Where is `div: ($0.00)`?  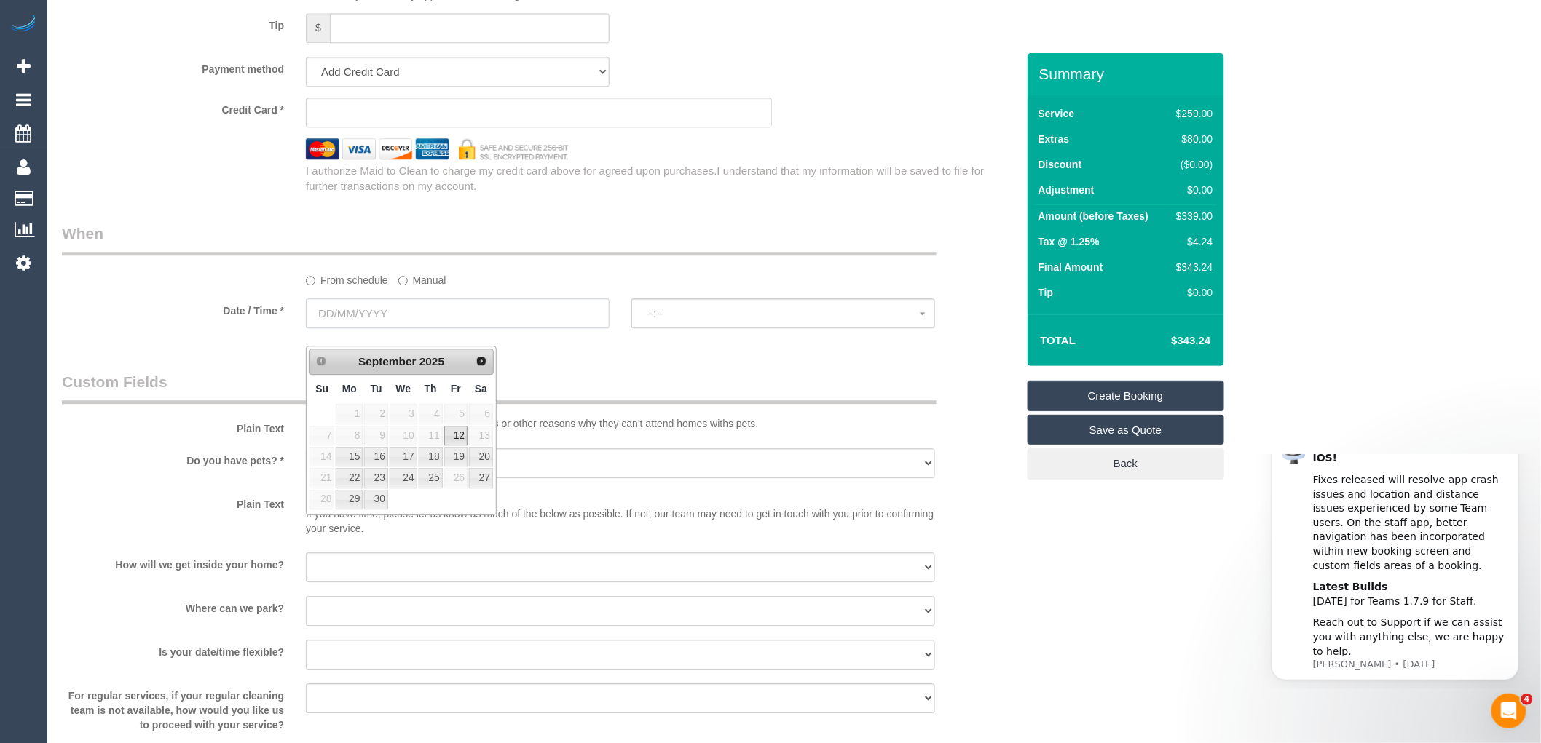
div: ($0.00) is located at coordinates (1191, 165).